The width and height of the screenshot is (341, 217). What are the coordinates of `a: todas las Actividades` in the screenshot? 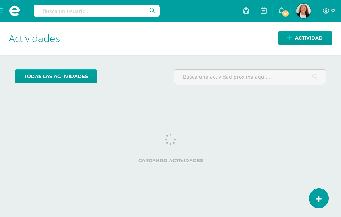 It's located at (56, 76).